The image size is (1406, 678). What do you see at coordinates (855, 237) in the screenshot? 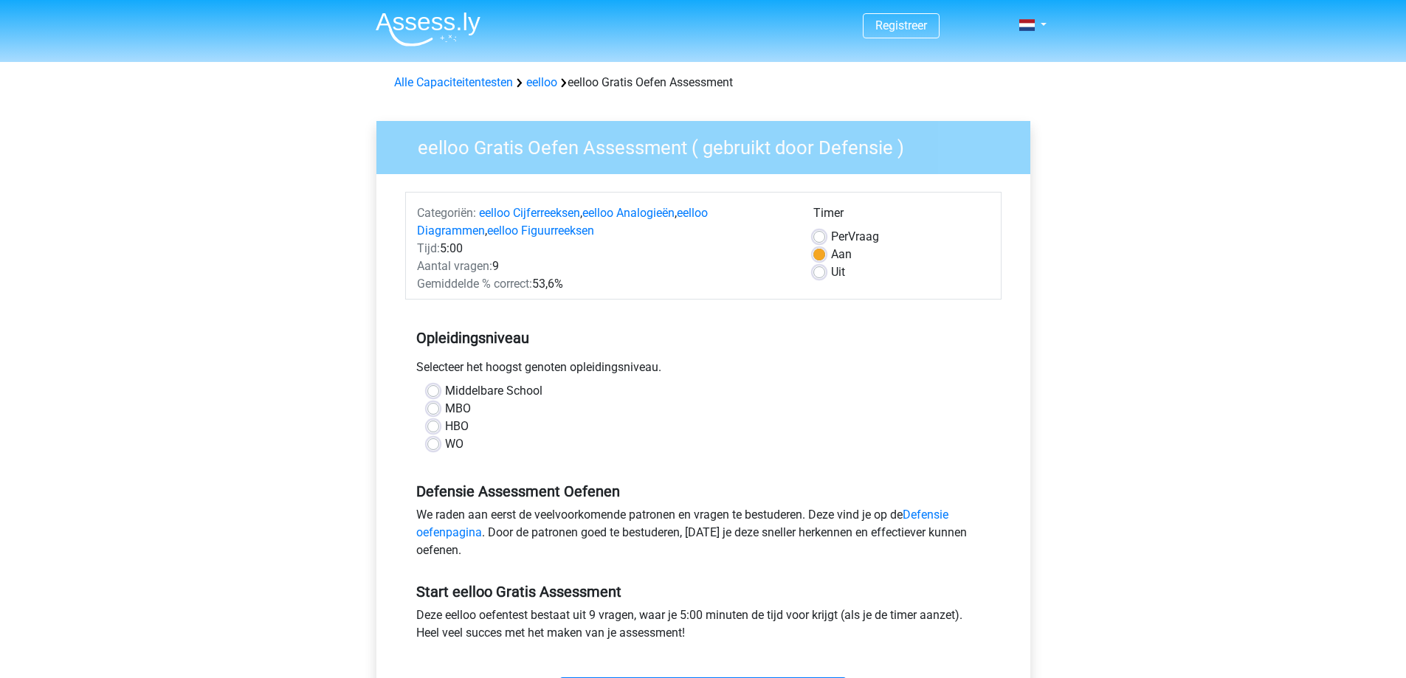
I see `label: Vraag` at bounding box center [855, 237].